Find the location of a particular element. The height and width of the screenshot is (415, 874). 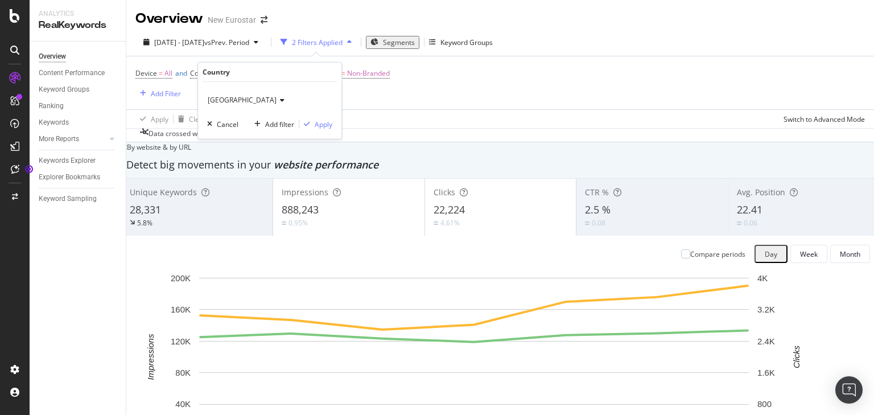

a: Keywords Explorer is located at coordinates (78, 160).